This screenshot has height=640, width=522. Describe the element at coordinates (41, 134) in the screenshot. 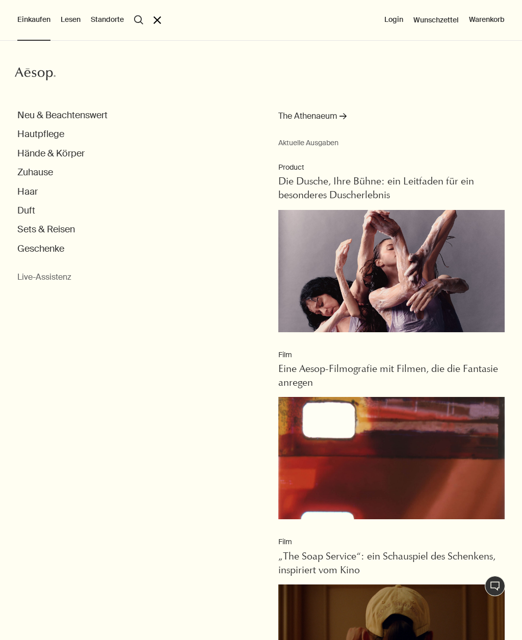

I see `button: Hautpflege` at that location.